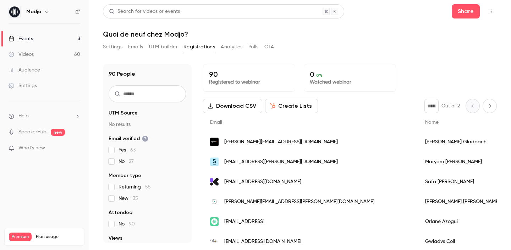  I want to click on h1: 90 People, so click(122, 74).